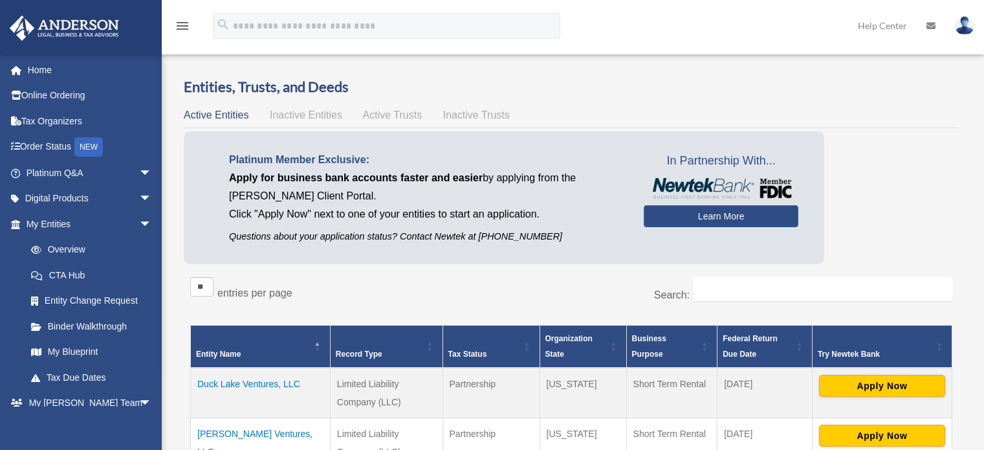  What do you see at coordinates (721, 188) in the screenshot?
I see `img: NewtekBankLogoSM.png` at bounding box center [721, 188].